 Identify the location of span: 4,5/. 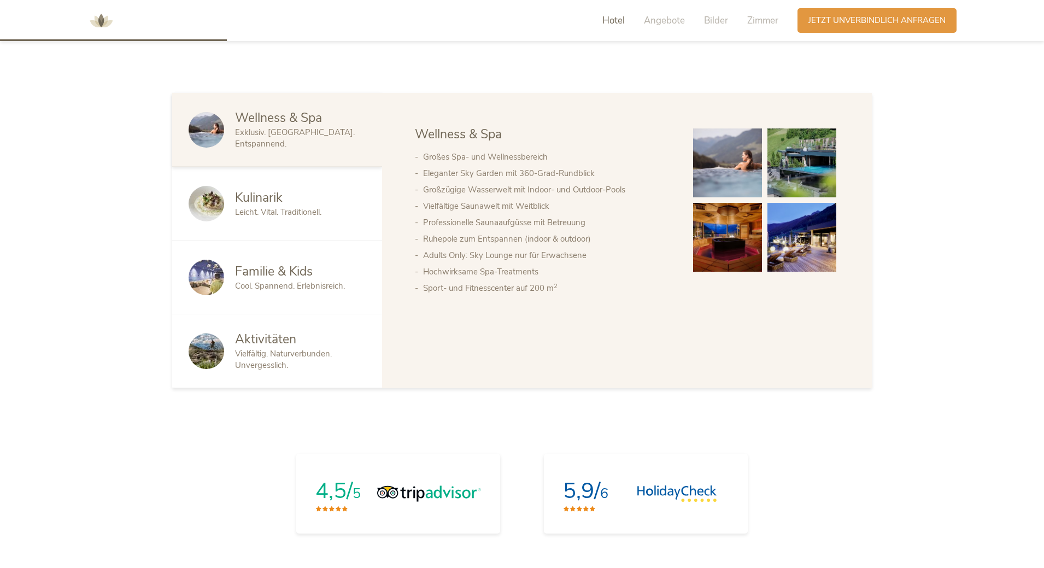
(334, 491).